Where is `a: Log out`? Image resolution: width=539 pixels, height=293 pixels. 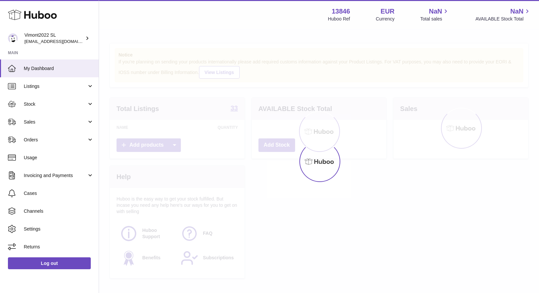 a: Log out is located at coordinates (49, 263).